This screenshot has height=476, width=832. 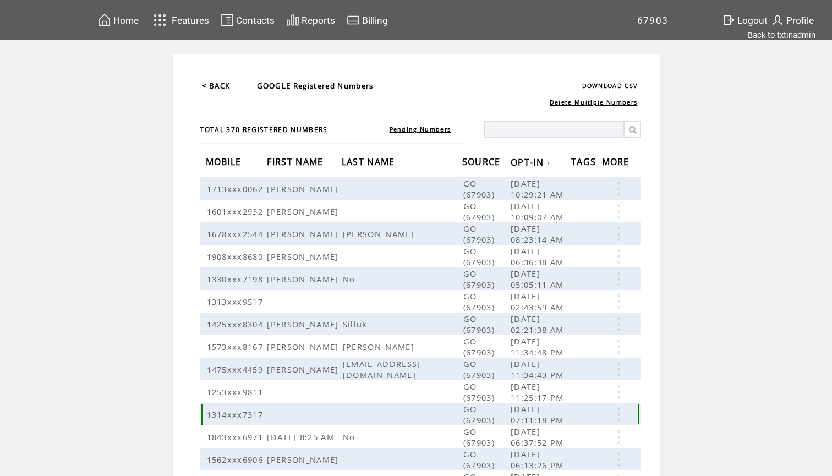 What do you see at coordinates (293, 20) in the screenshot?
I see `img: chart.svg` at bounding box center [293, 20].